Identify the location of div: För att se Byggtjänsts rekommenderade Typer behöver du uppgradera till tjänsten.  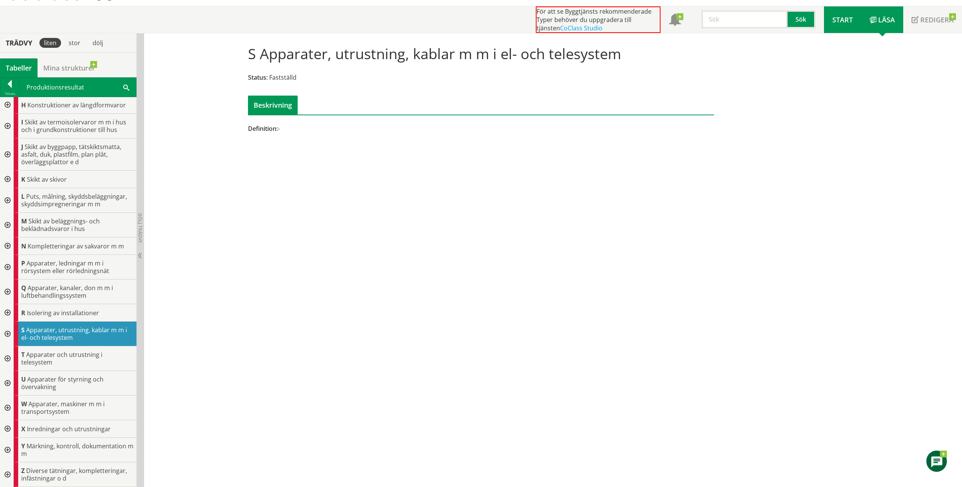
(598, 20).